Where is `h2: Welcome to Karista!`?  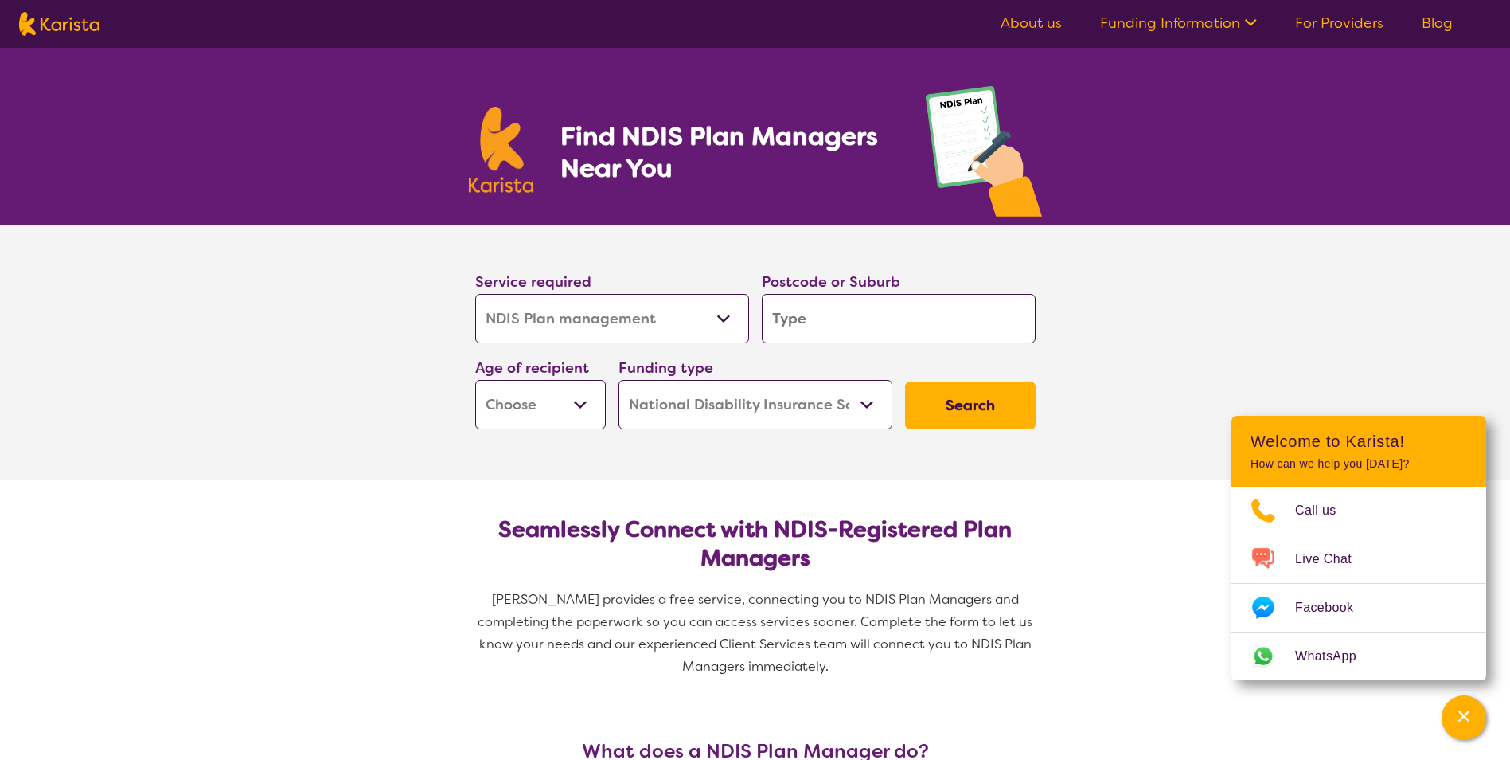 h2: Welcome to Karista! is located at coordinates (1359, 441).